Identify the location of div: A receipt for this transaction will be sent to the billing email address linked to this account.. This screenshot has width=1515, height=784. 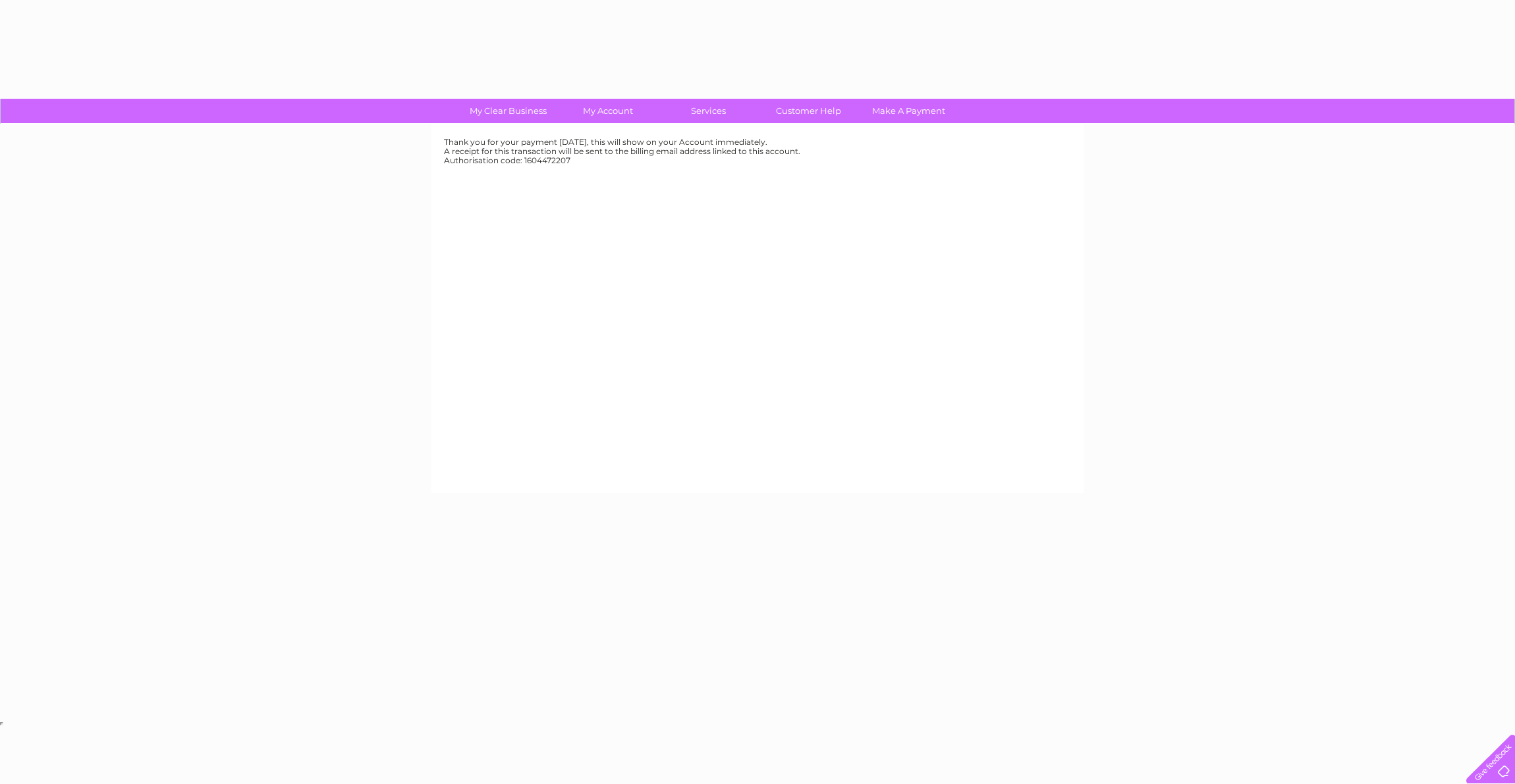
(757, 151).